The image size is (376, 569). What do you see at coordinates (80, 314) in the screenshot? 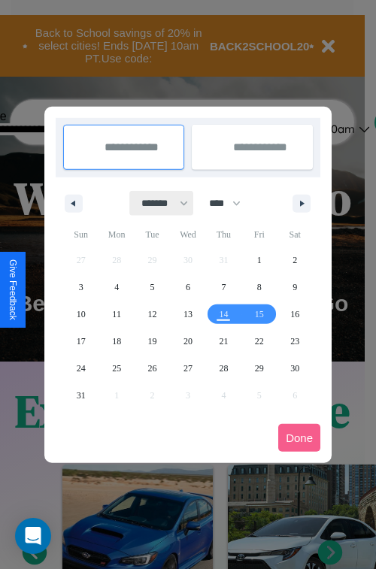
I see `button: 10` at bounding box center [80, 314].